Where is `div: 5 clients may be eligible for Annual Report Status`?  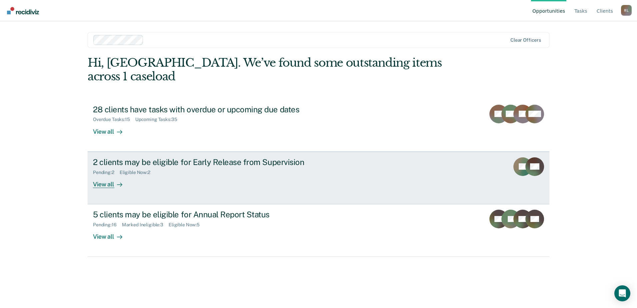
div: 5 clients may be eligible for Annual Report Status is located at coordinates (210, 214).